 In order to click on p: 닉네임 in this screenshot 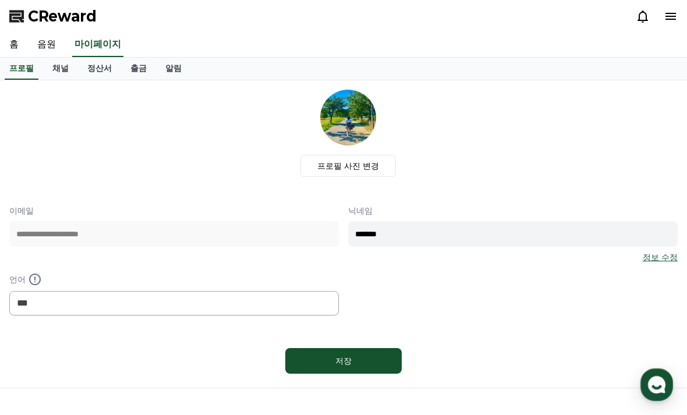, I will do `click(513, 211)`.